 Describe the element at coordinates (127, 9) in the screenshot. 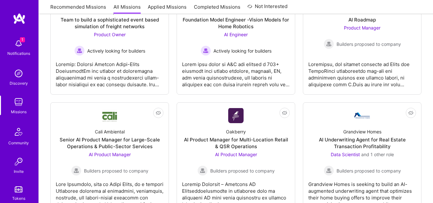

I see `a: All Missions` at that location.